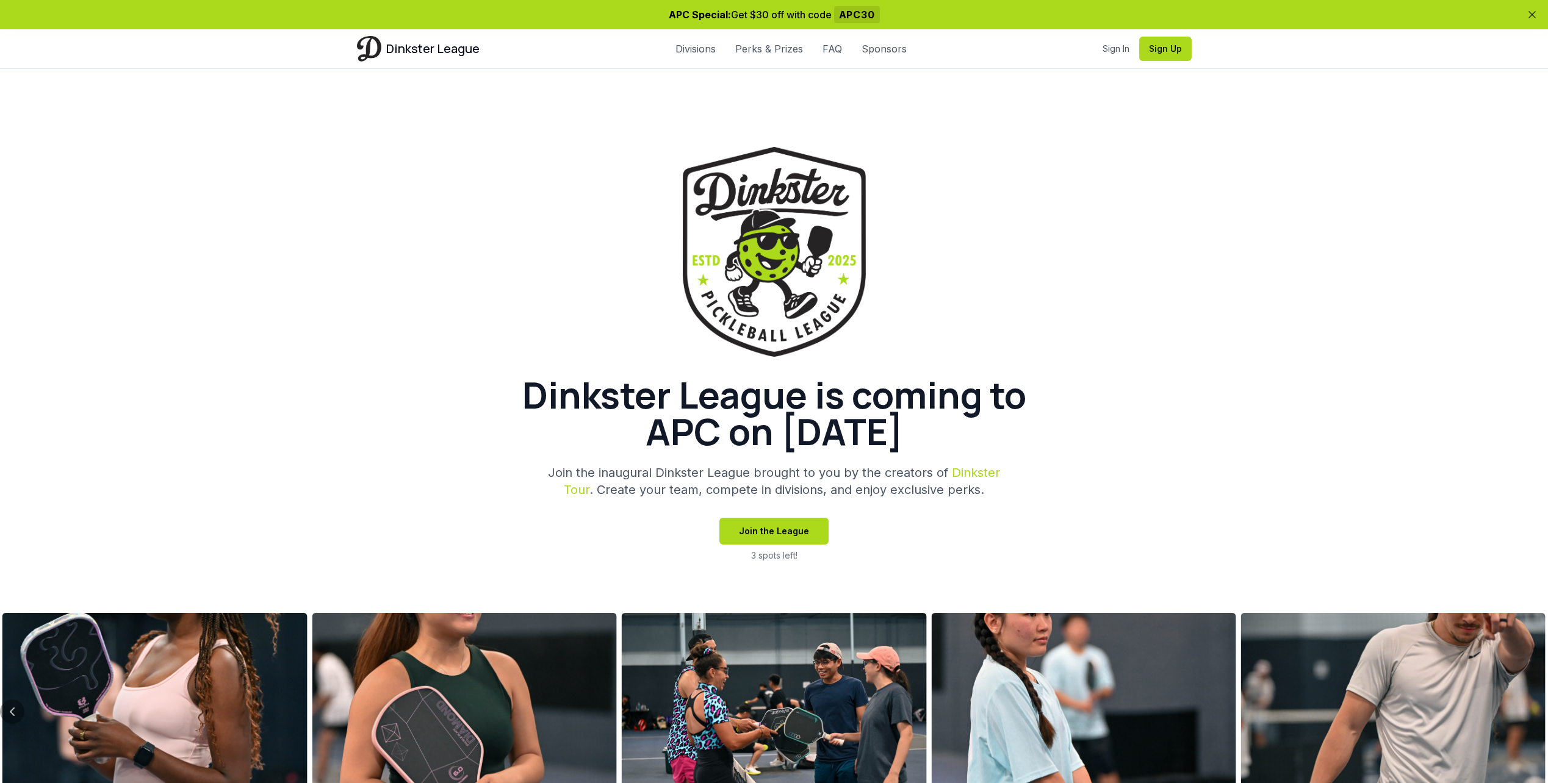  I want to click on a: Perks & Prizes, so click(769, 49).